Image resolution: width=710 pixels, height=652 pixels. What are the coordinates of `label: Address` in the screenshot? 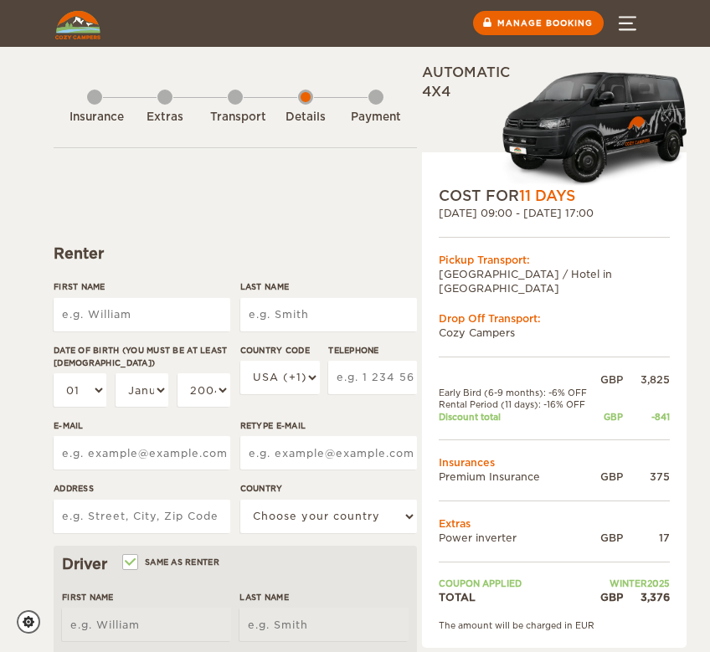 It's located at (141, 488).